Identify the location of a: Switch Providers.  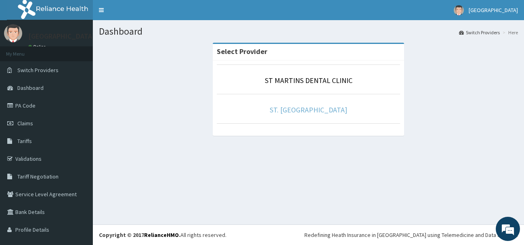
(479, 32).